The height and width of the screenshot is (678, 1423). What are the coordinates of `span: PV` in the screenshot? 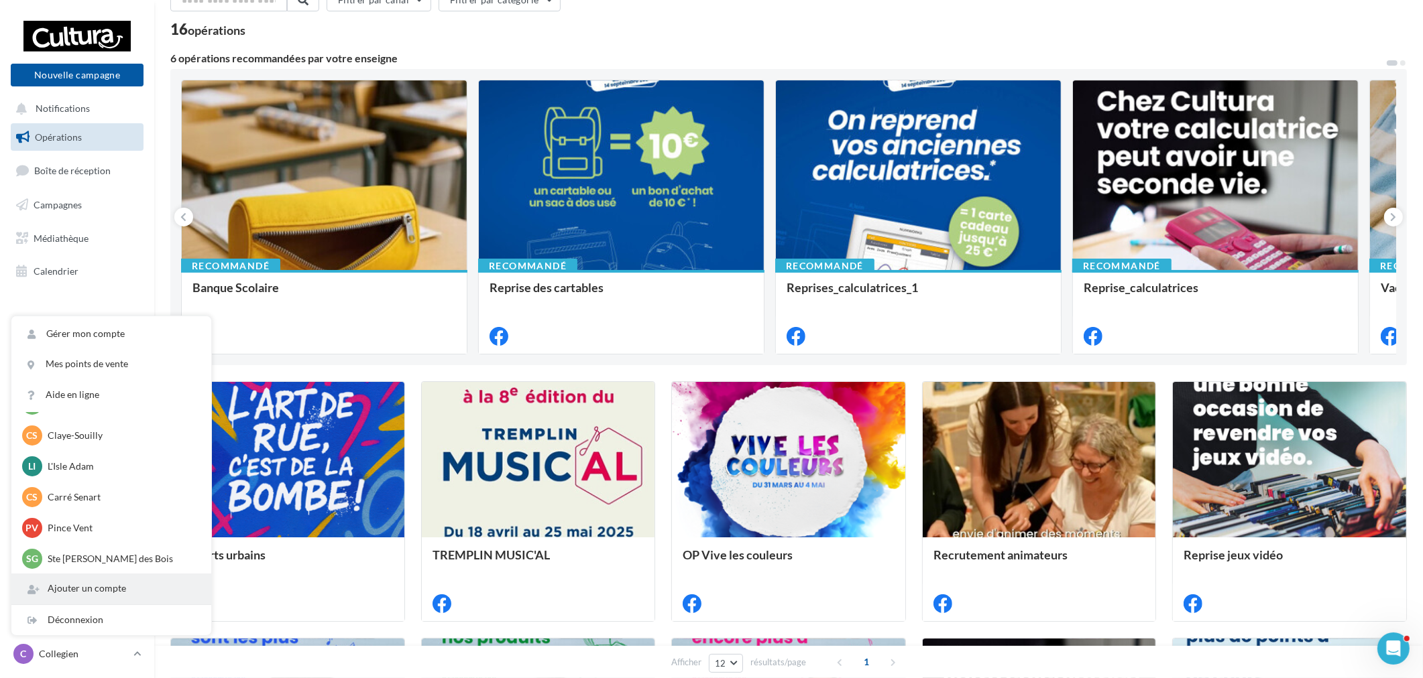 It's located at (32, 528).